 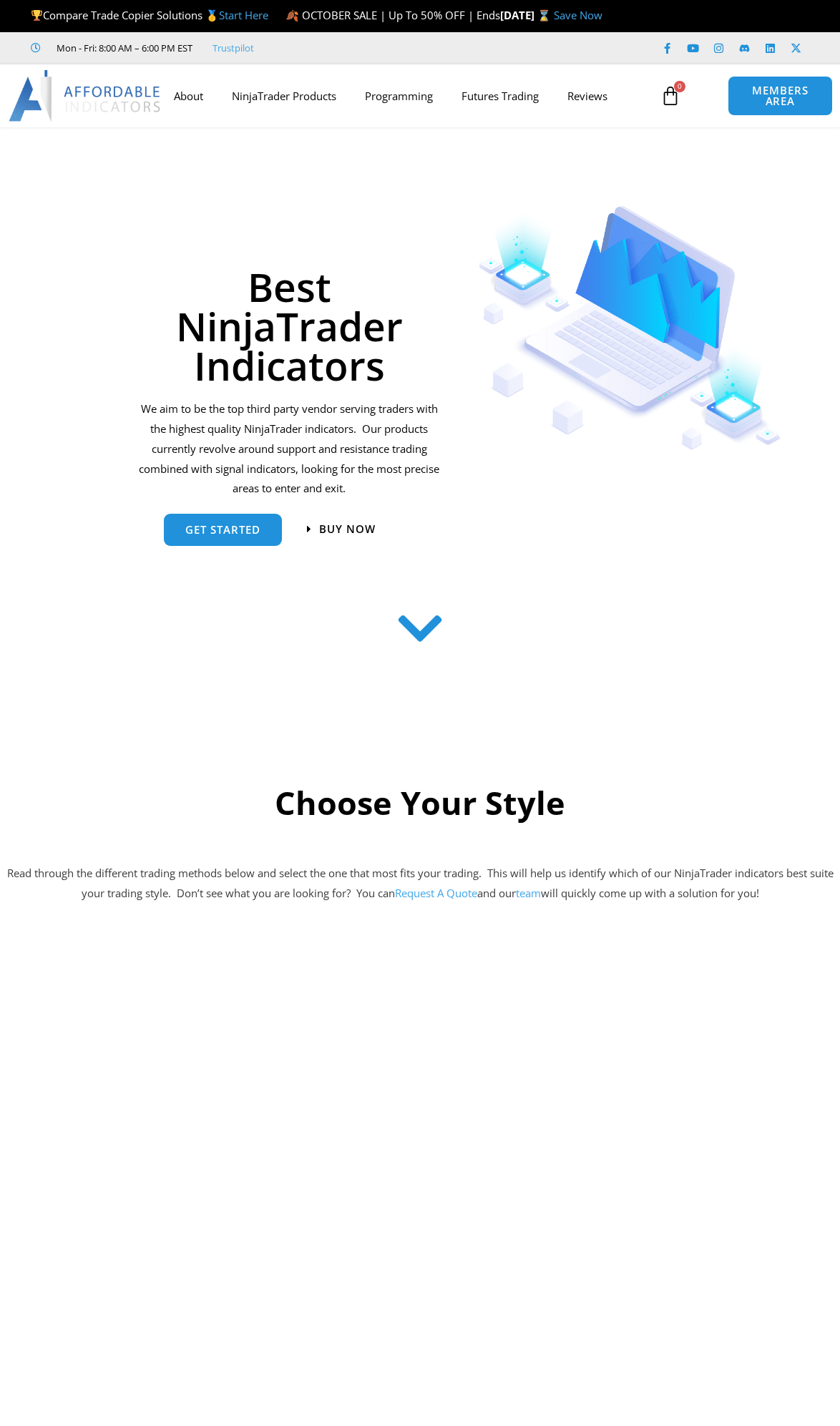 What do you see at coordinates (435, 893) in the screenshot?
I see `a: Request A Quote` at bounding box center [435, 893].